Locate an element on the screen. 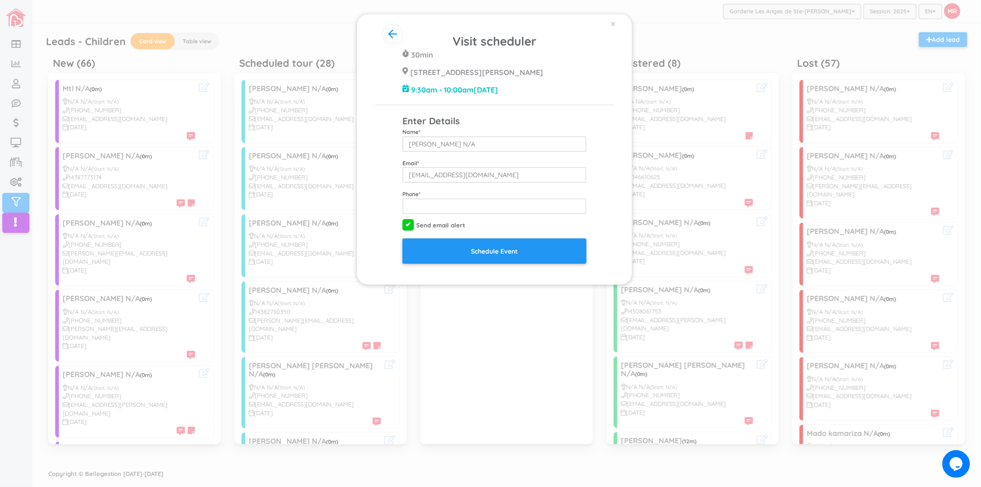 Image resolution: width=981 pixels, height=487 pixels. label: Phone is located at coordinates (411, 194).